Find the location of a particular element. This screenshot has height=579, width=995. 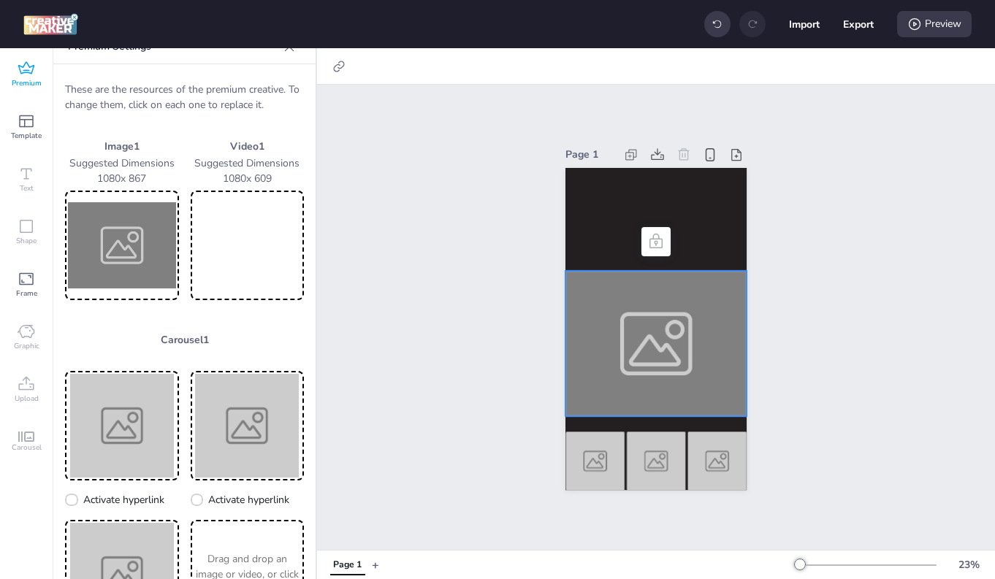

div: Preview is located at coordinates (934, 24).